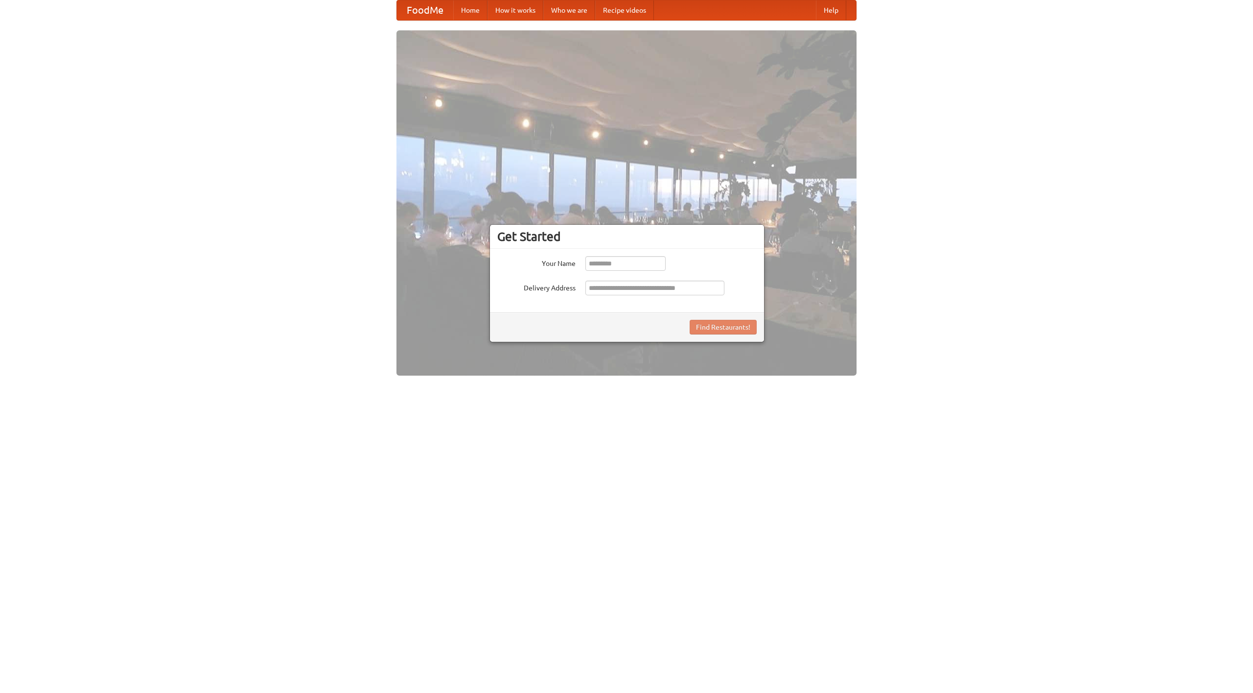 This screenshot has width=1253, height=693. What do you see at coordinates (537, 262) in the screenshot?
I see `label: Your Name` at bounding box center [537, 262].